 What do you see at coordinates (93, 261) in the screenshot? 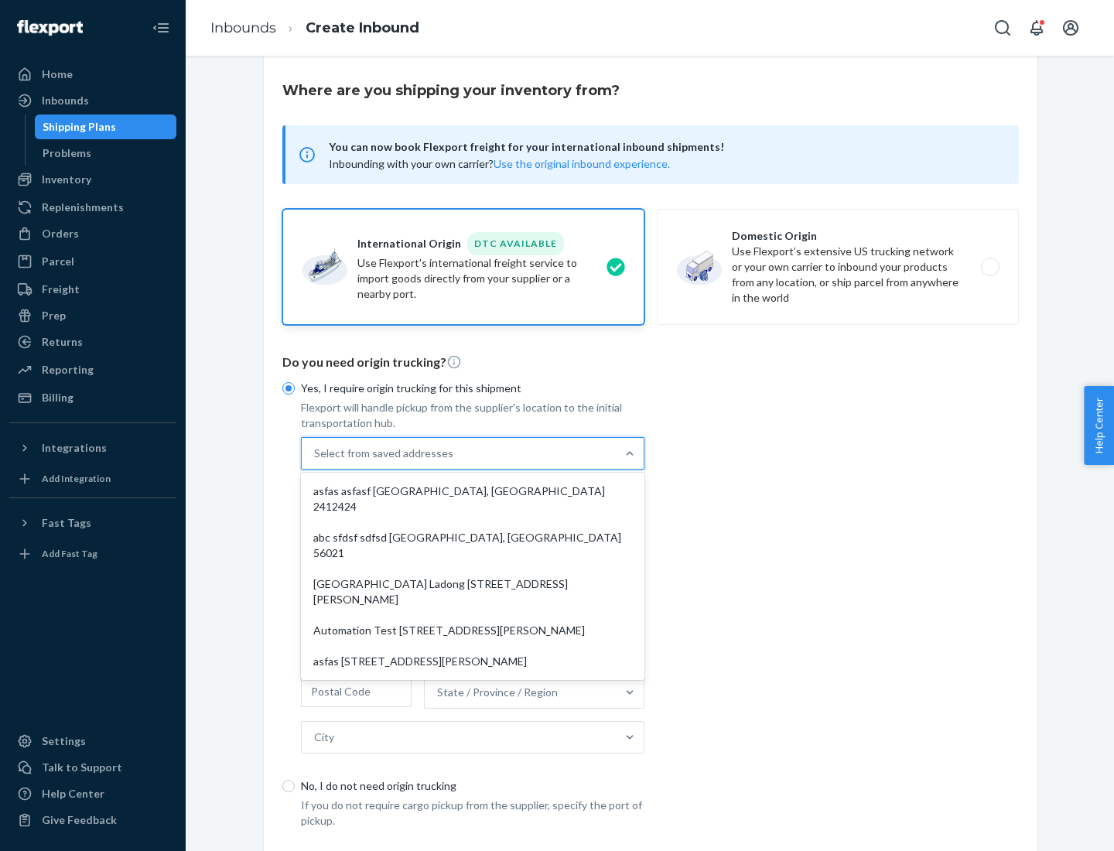
I see `a: Parcel` at bounding box center [93, 261].